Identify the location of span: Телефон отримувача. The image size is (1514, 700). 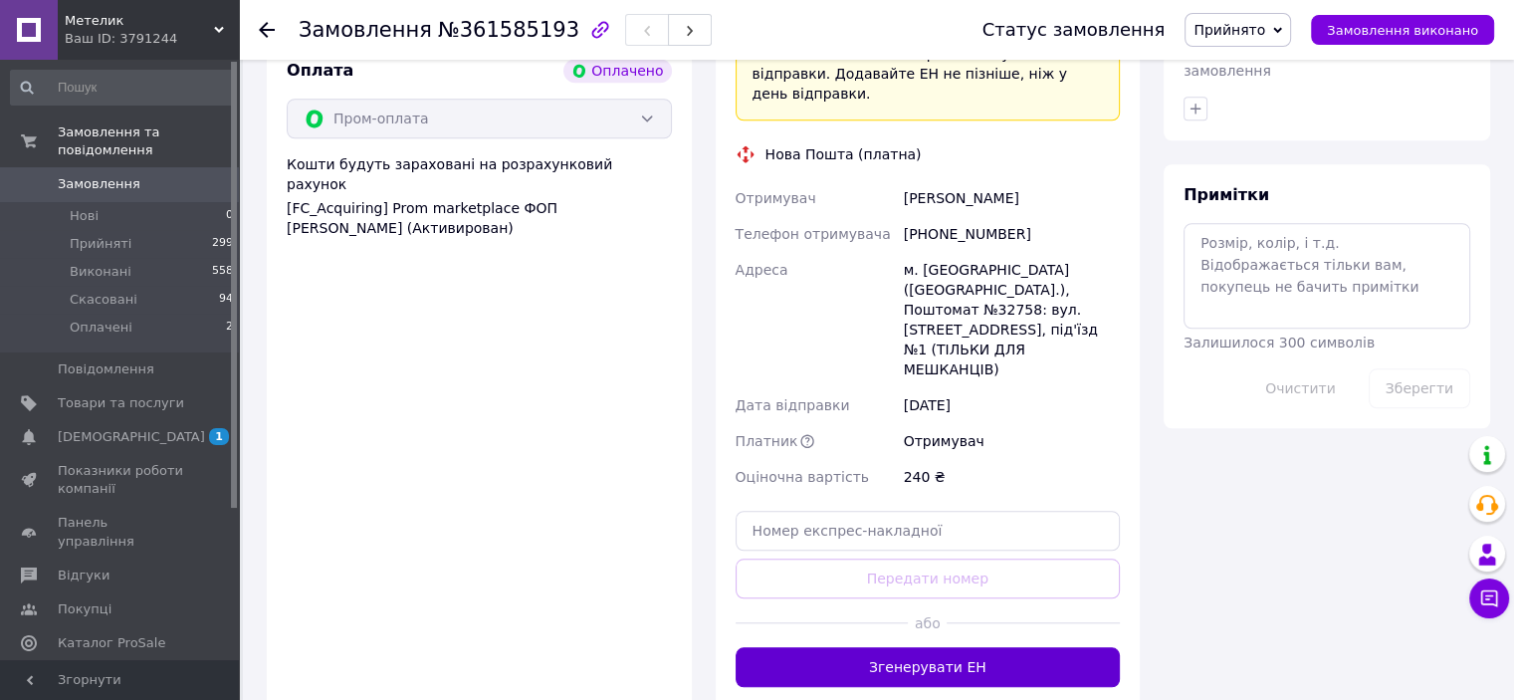
(813, 234).